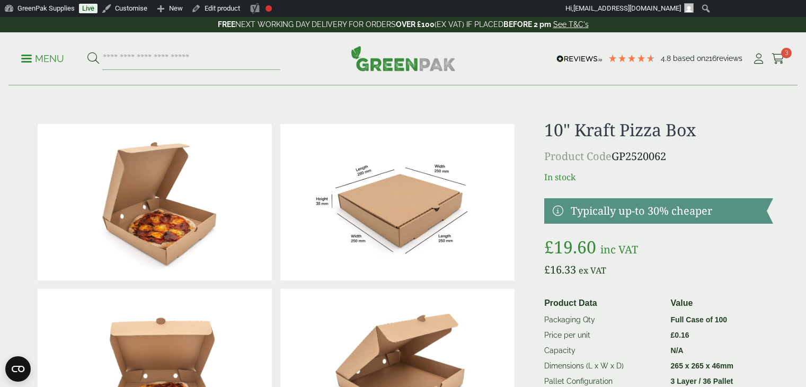  I want to click on div: Focus keyphrase not set, so click(269, 8).